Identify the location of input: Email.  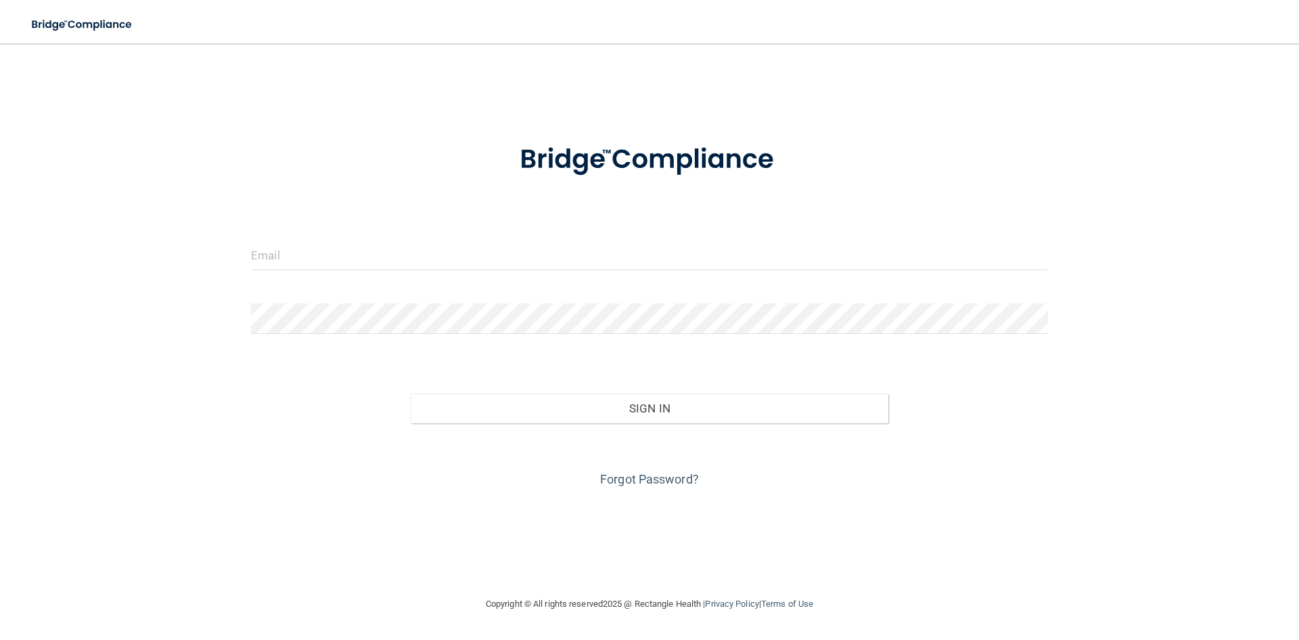
(650, 254).